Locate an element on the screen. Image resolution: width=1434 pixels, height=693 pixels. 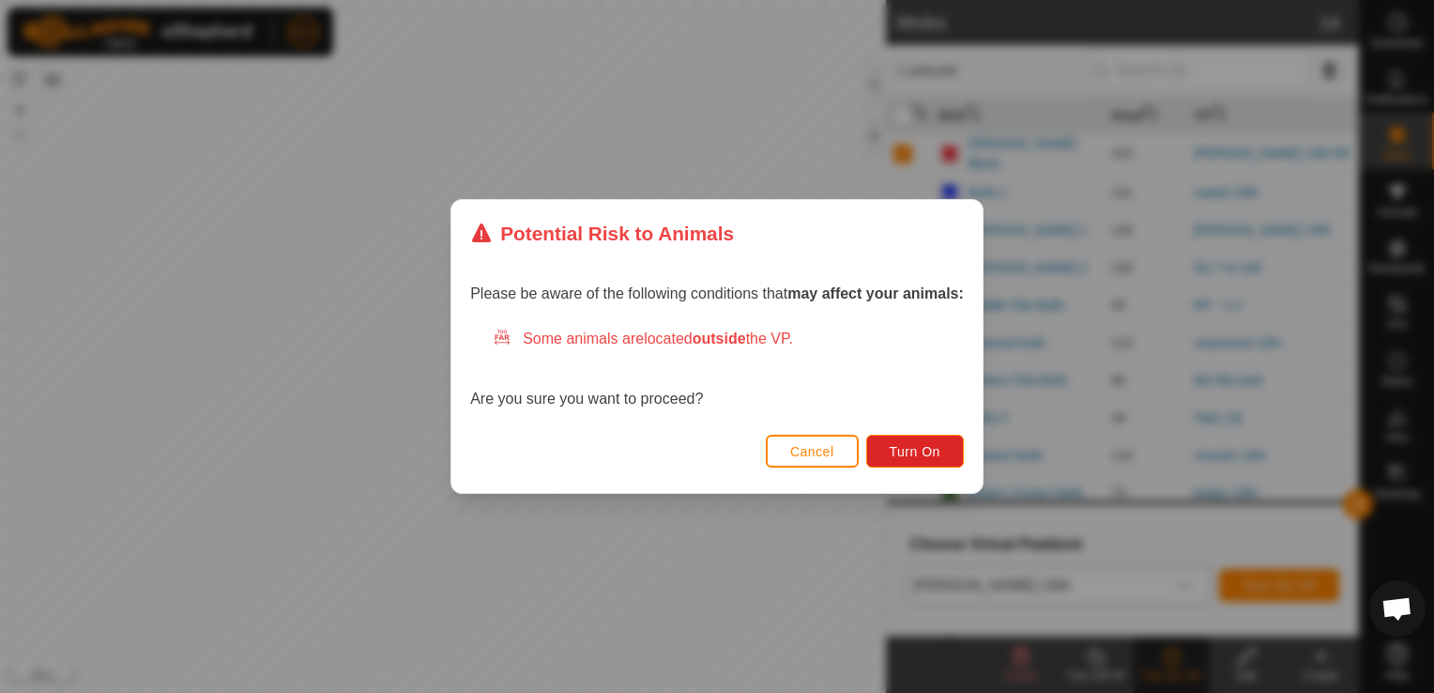
span: Please be aware of the following conditions that is located at coordinates (717, 293).